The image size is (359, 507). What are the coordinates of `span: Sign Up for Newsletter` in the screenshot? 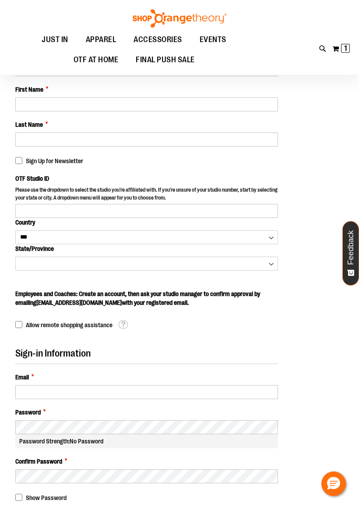 It's located at (54, 161).